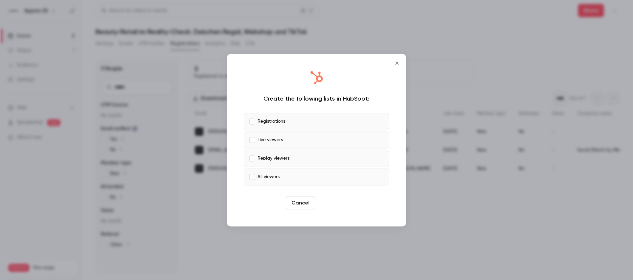  I want to click on p: Registrations, so click(271, 121).